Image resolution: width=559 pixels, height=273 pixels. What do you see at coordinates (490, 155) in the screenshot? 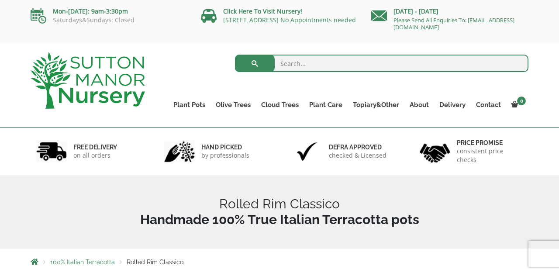
I see `p: consistent price checks` at bounding box center [490, 155].